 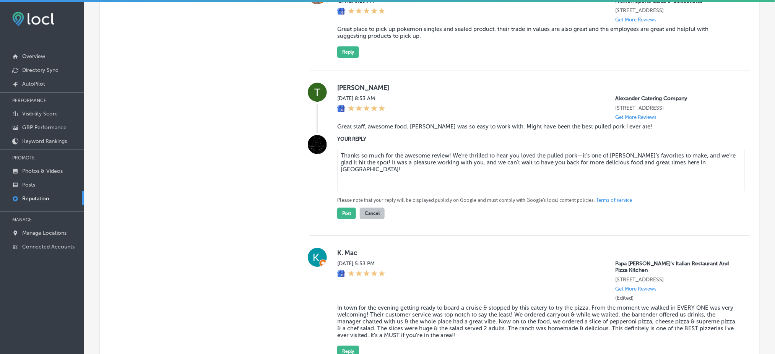 What do you see at coordinates (44, 141) in the screenshot?
I see `p: Keyword Rankings` at bounding box center [44, 141].